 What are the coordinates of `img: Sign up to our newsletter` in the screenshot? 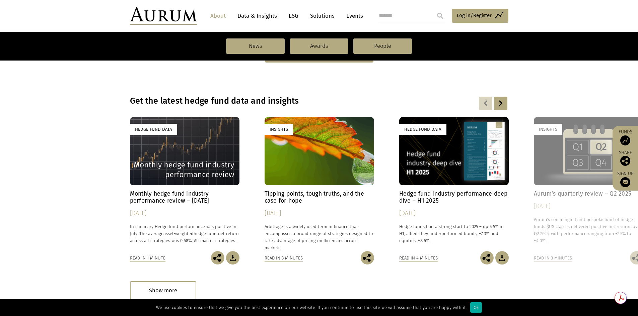 It's located at (625, 183).